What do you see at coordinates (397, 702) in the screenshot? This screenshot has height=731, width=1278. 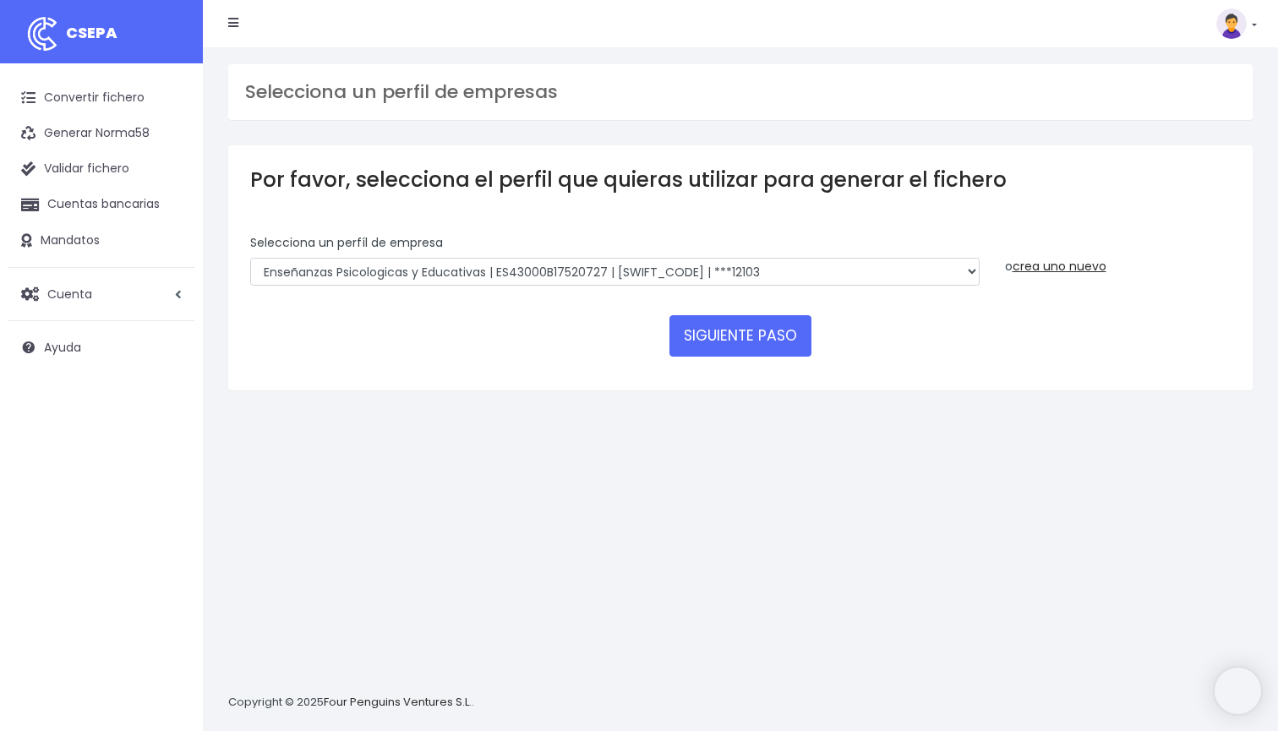 I see `a: Four Penguins Ventures S.L.` at bounding box center [397, 702].